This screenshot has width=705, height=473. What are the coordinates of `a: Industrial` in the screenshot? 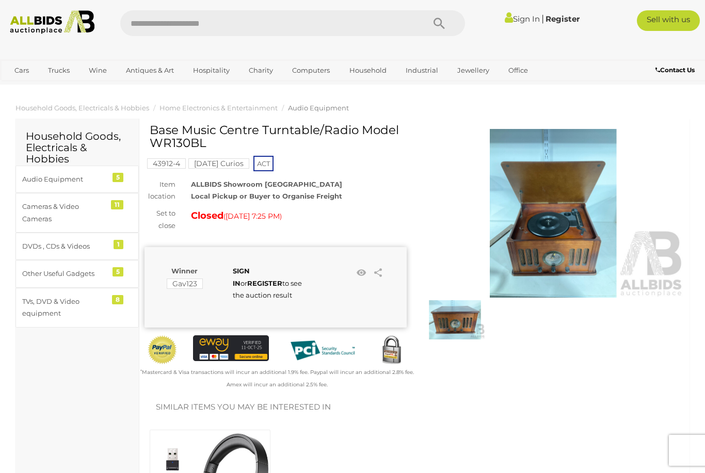 It's located at (422, 70).